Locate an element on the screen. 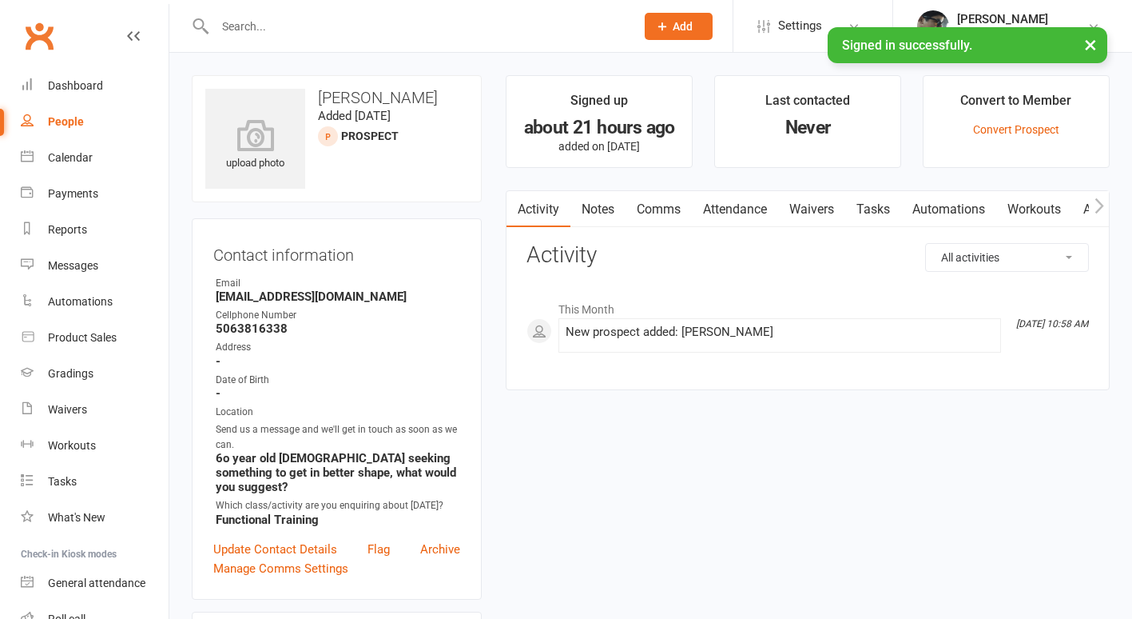 The width and height of the screenshot is (1132, 619). div: Waivers is located at coordinates (67, 409).